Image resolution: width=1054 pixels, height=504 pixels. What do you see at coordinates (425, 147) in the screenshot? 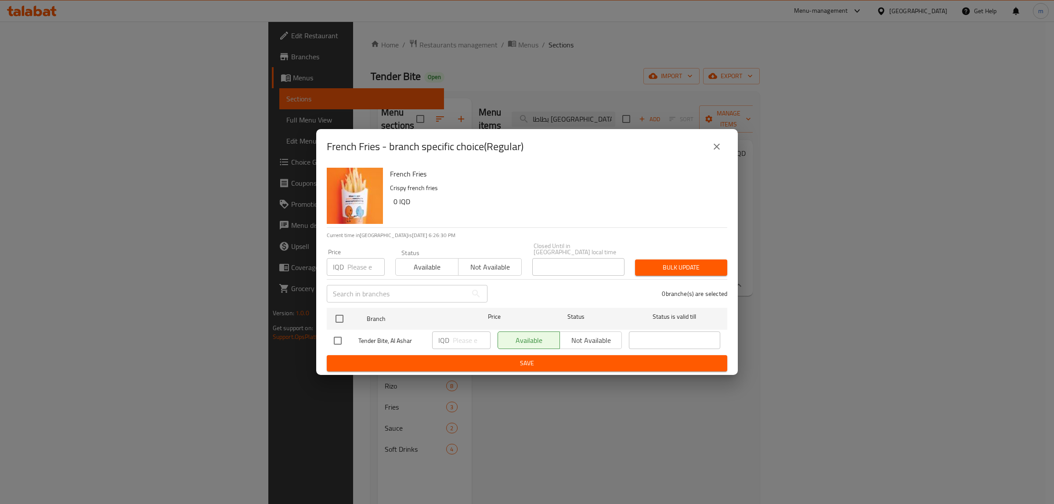
I see `h2: French Fries - branch specific choice(Regular)` at bounding box center [425, 147].